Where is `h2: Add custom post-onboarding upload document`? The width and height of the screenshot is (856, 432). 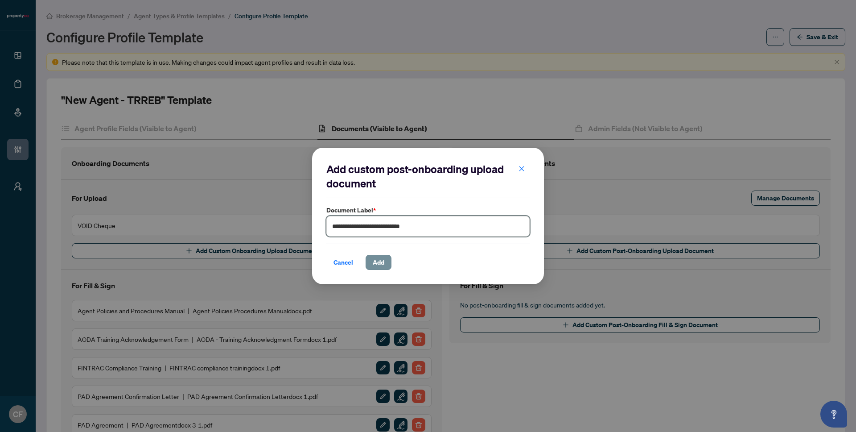
h2: Add custom post-onboarding upload document is located at coordinates (428, 176).